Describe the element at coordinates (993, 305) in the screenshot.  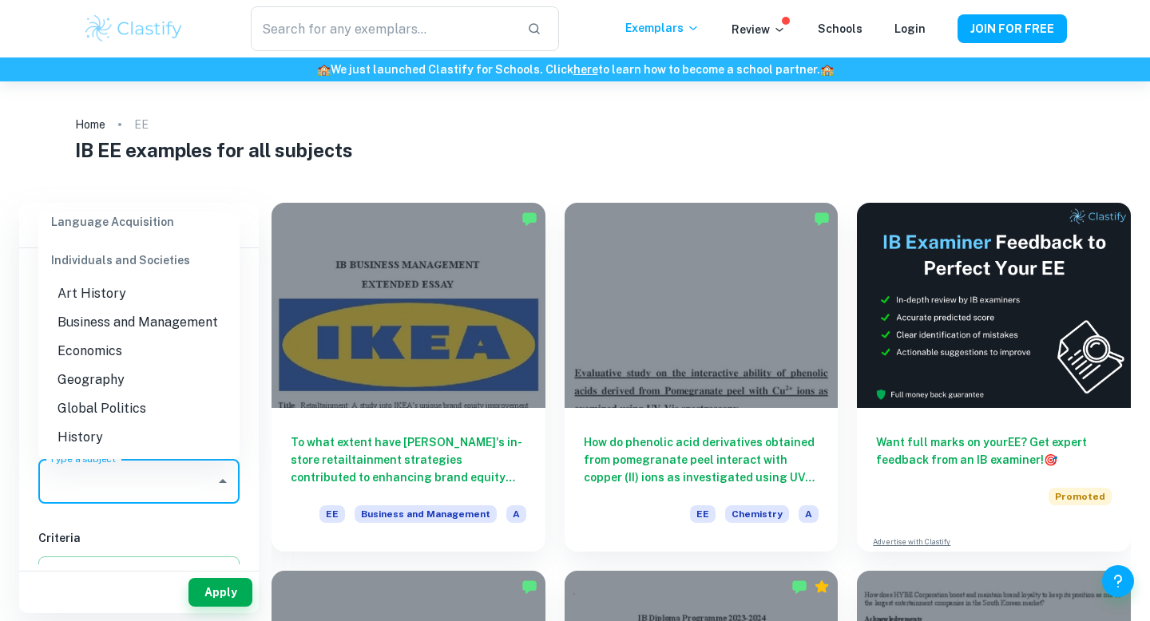
I see `img: Thumbnail` at that location.